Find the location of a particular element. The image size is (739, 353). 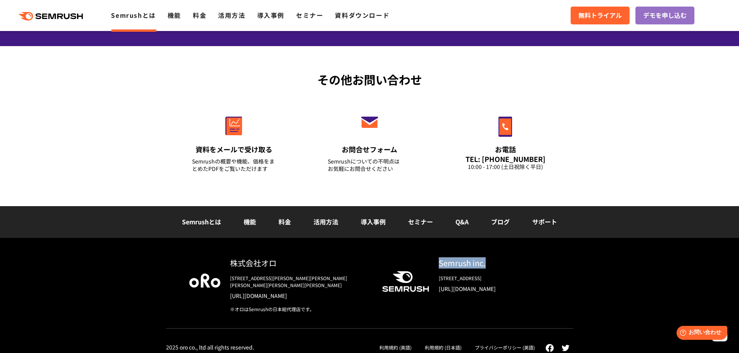

div: Semrushについての不明点は お気軽にお問合せください is located at coordinates (370, 165).